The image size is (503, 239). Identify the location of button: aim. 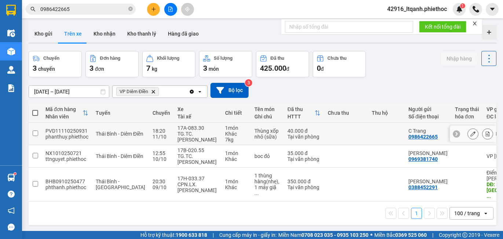
(187, 9).